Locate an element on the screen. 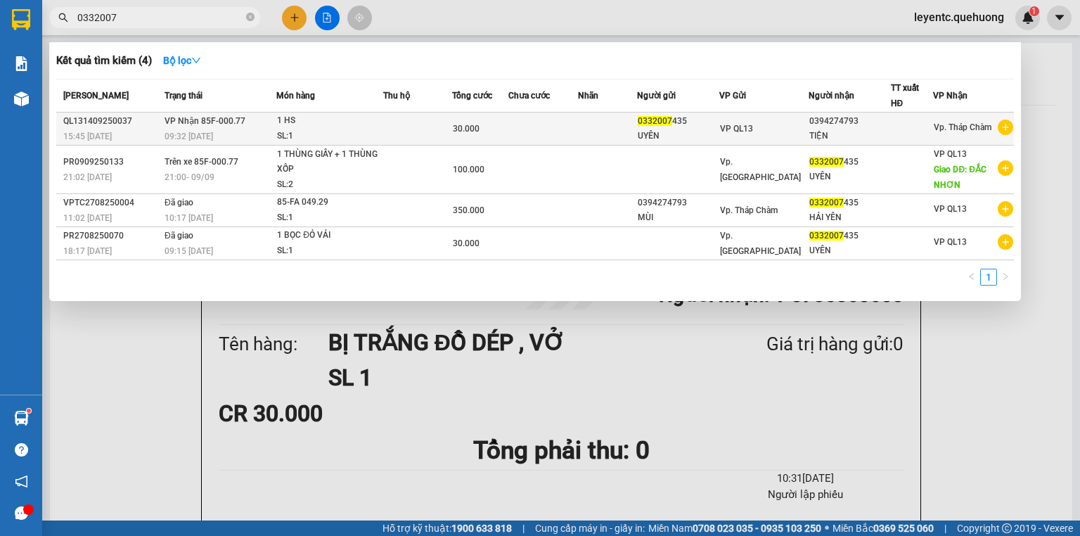  span: Trên xe 85F-000.77 is located at coordinates (201, 162).